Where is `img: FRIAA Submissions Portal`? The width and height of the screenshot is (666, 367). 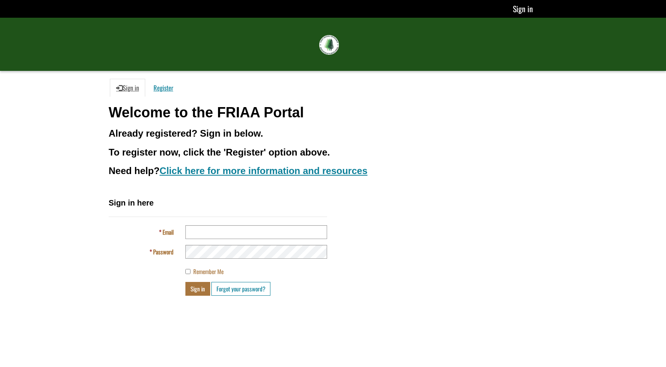 img: FRIAA Submissions Portal is located at coordinates (329, 45).